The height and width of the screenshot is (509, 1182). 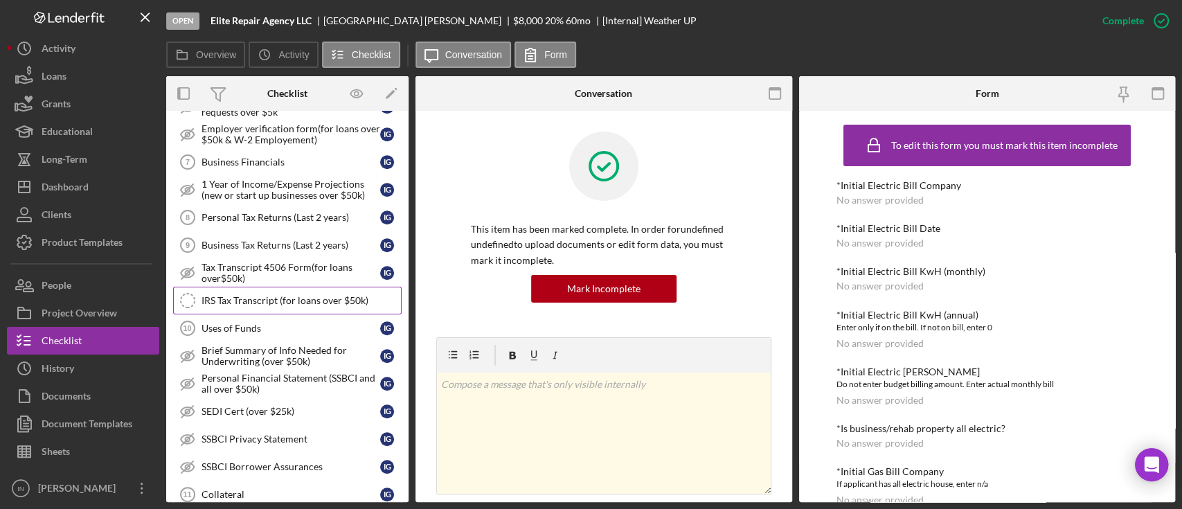 What do you see at coordinates (987, 484) in the screenshot?
I see `div: If applicant has all electric house, enter n/a` at bounding box center [987, 484].